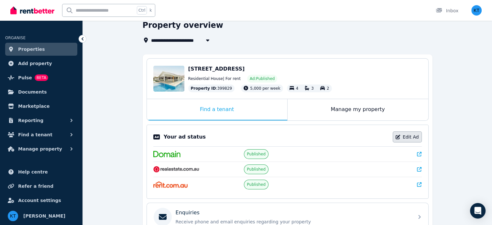 Image resolution: width=492 pixels, height=225 pixels. I want to click on span: Properties, so click(31, 49).